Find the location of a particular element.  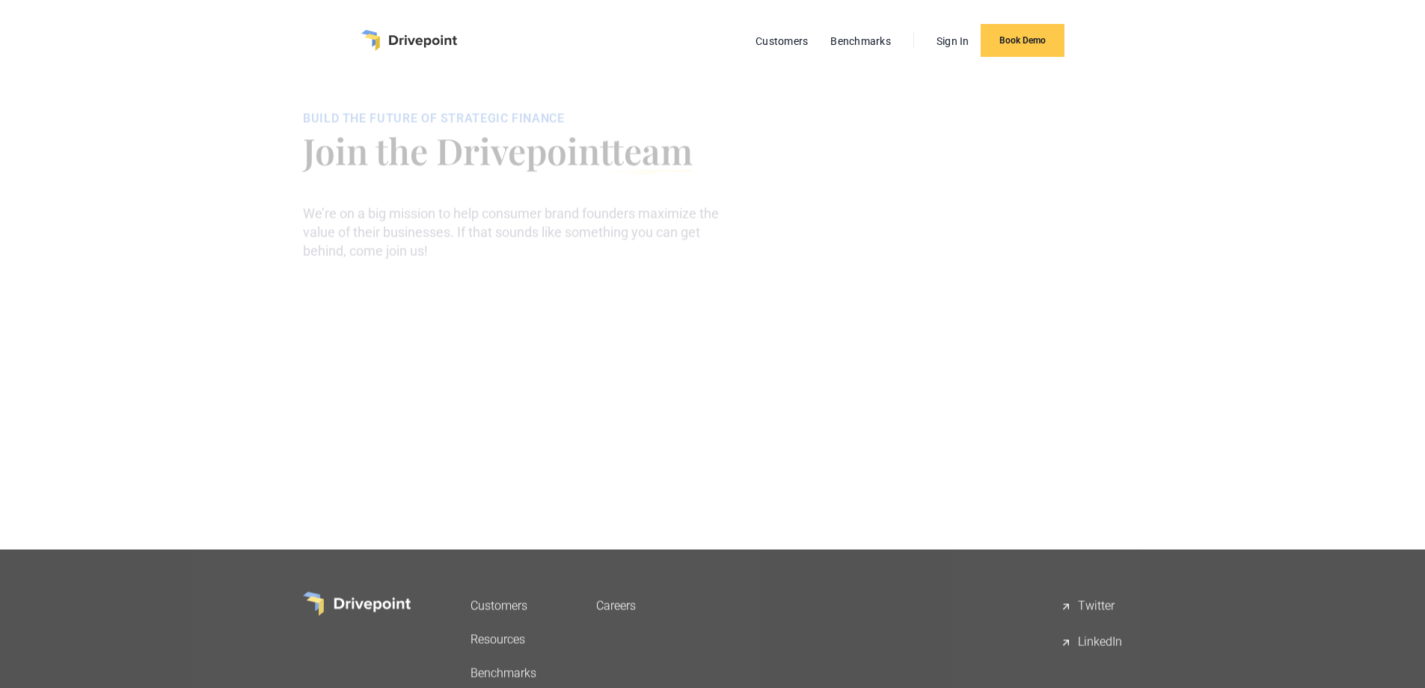

h1: Join the Drivepoint is located at coordinates (521, 150).